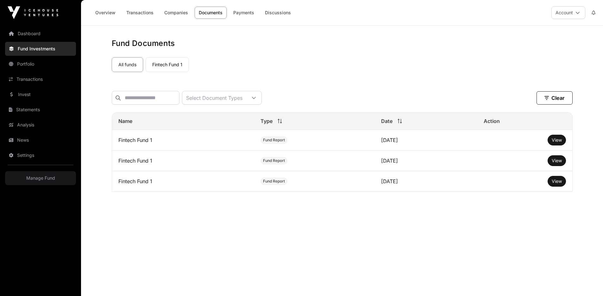  What do you see at coordinates (387, 121) in the screenshot?
I see `span: Date` at bounding box center [387, 121].